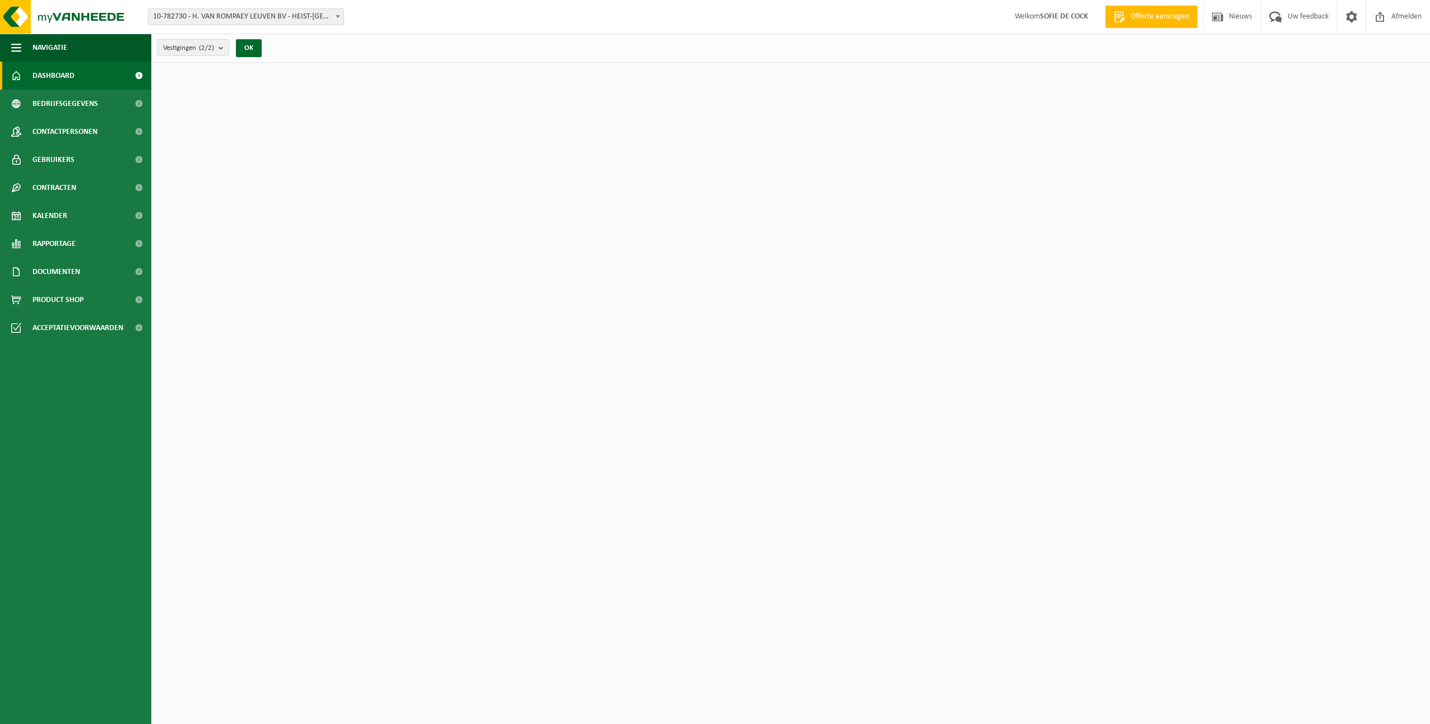  Describe the element at coordinates (58, 300) in the screenshot. I see `span: Product Shop` at that location.